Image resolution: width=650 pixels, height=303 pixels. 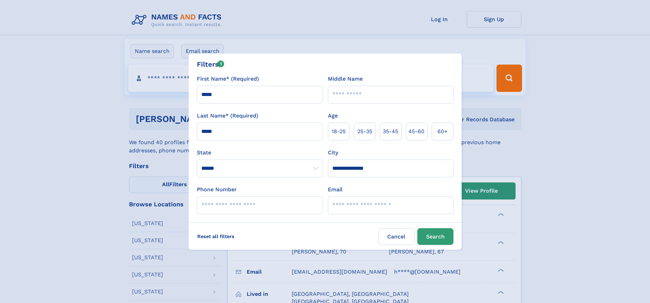 What do you see at coordinates (333, 116) in the screenshot?
I see `label: Age` at bounding box center [333, 116].